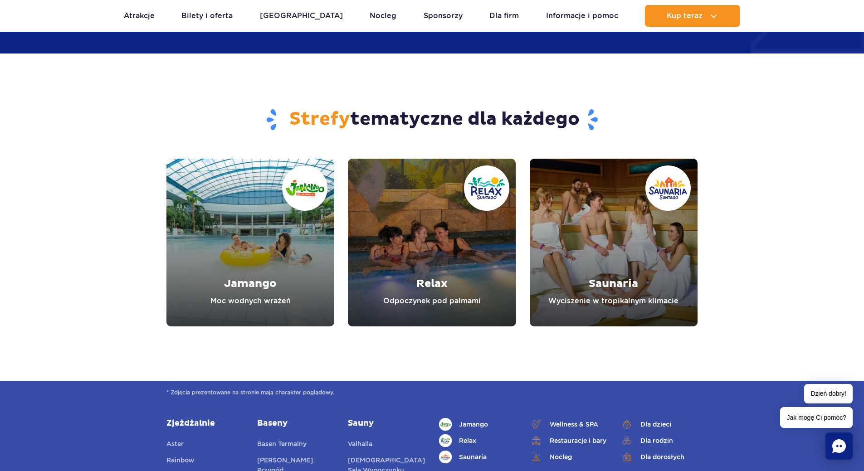 Image resolution: width=864 pixels, height=471 pixels. What do you see at coordinates (207, 16) in the screenshot?
I see `a: Bilety i oferta` at bounding box center [207, 16].